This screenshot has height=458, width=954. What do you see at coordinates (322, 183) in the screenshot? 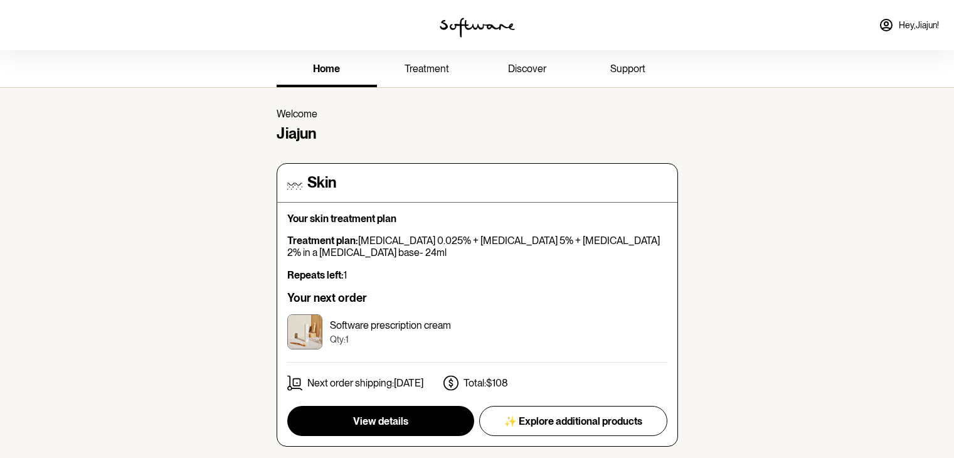
I see `h4: Skin` at bounding box center [322, 183].